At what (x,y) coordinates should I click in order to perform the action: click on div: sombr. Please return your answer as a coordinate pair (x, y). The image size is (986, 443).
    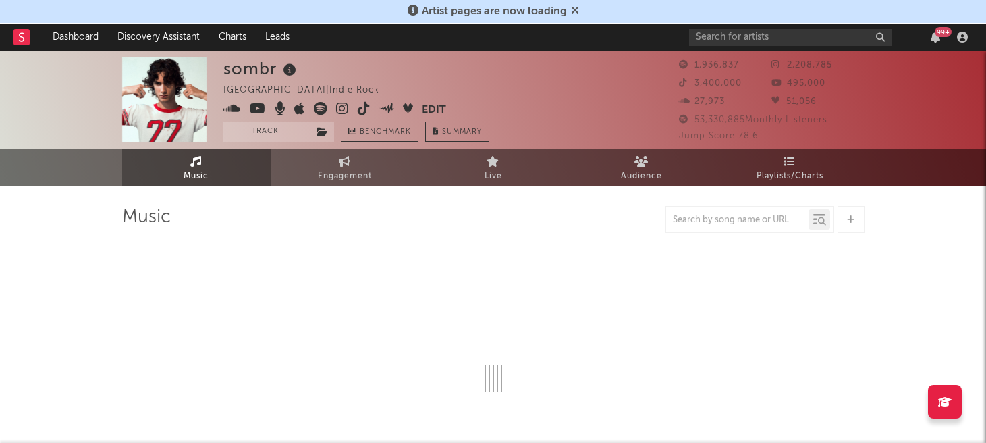
    Looking at the image, I should click on (261, 68).